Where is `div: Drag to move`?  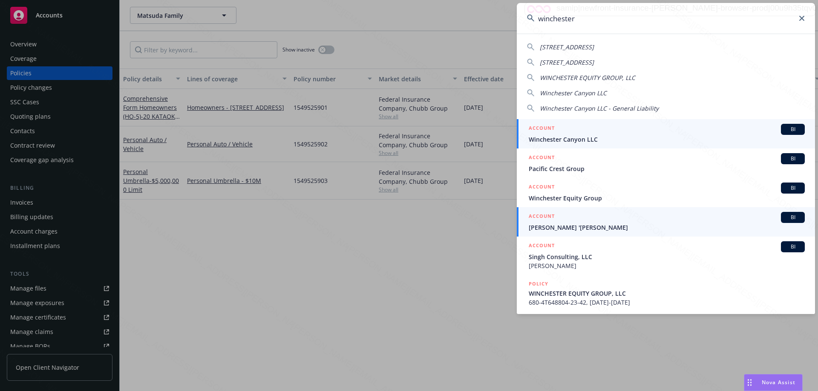
div: Drag to move is located at coordinates (749, 383).